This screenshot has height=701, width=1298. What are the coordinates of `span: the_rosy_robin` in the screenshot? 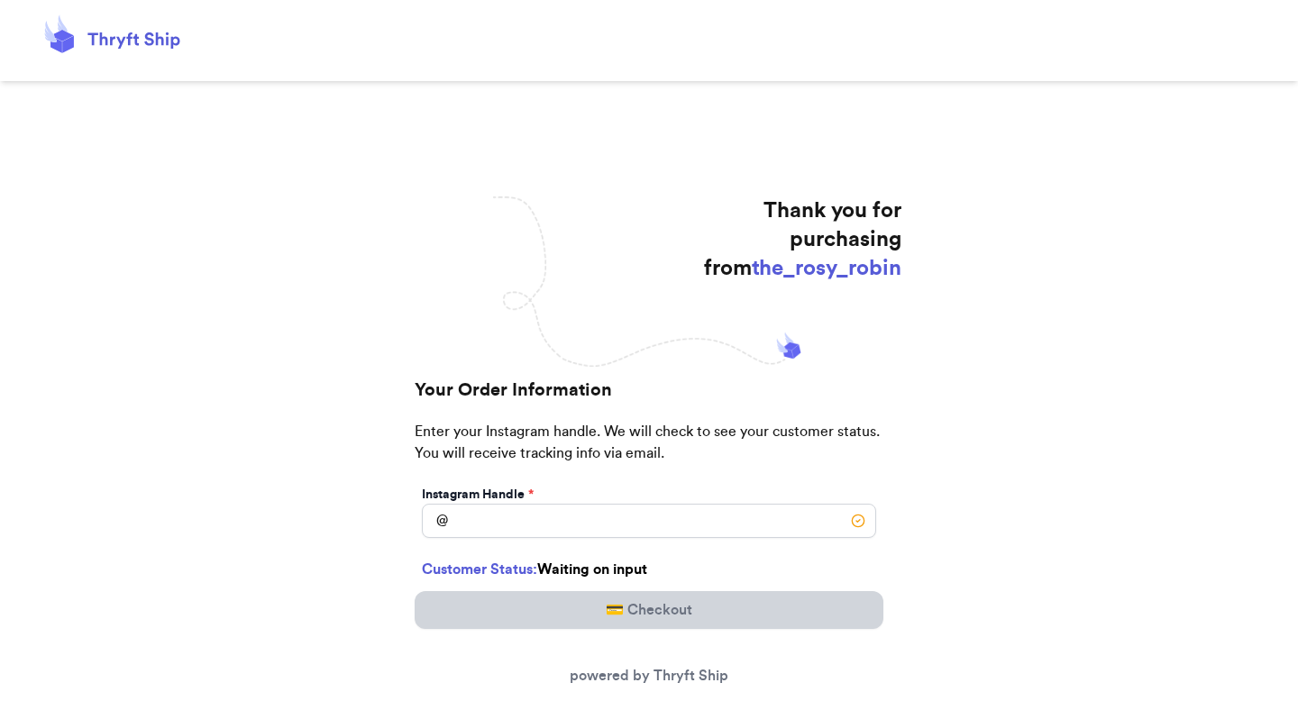 It's located at (826, 269).